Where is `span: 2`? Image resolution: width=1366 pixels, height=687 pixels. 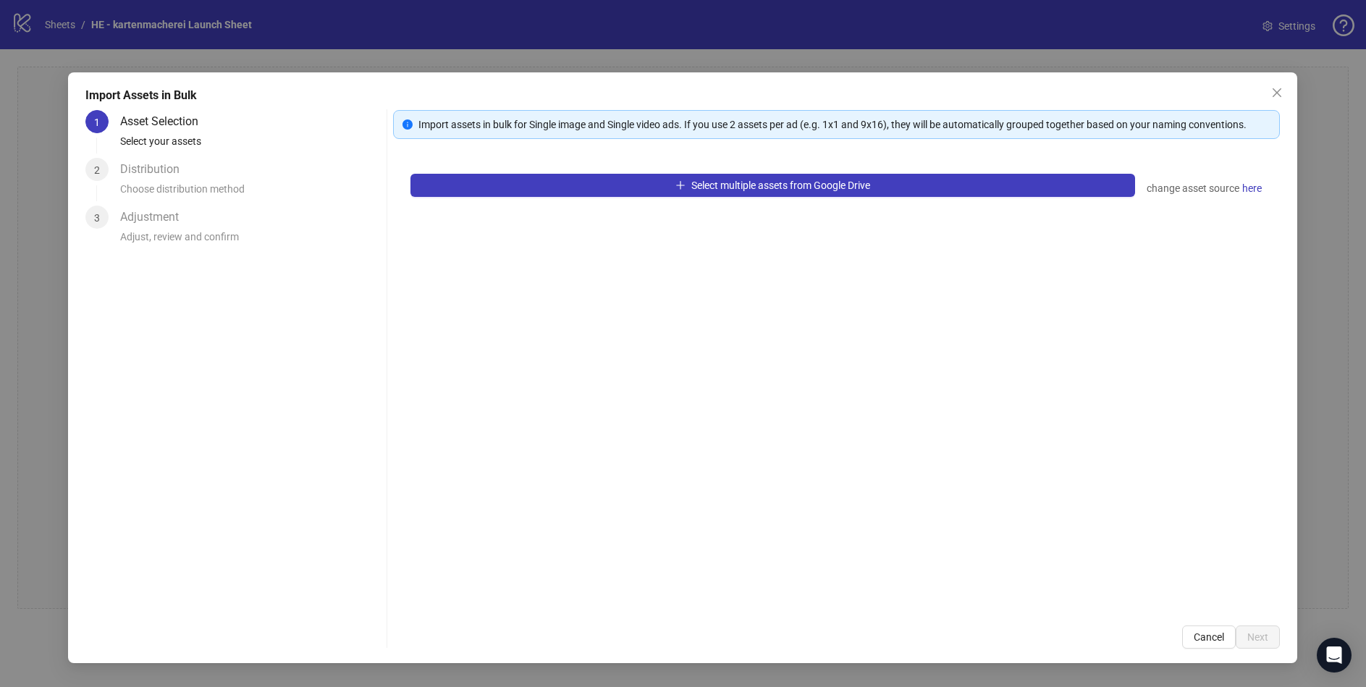
span: 2 is located at coordinates (97, 170).